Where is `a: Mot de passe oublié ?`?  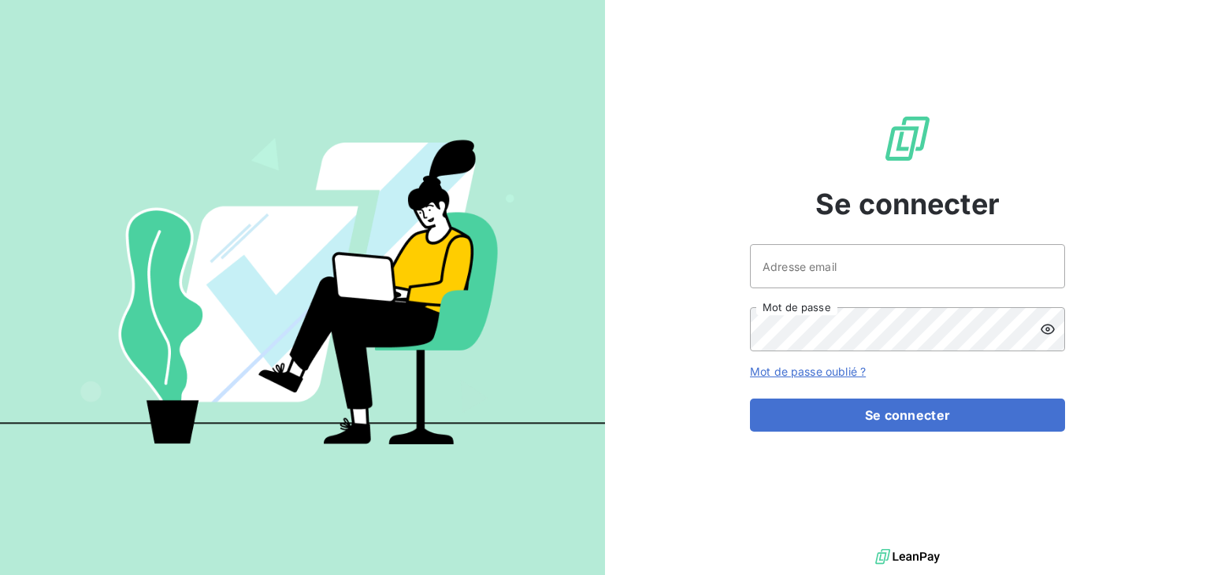 a: Mot de passe oublié ? is located at coordinates (807, 371).